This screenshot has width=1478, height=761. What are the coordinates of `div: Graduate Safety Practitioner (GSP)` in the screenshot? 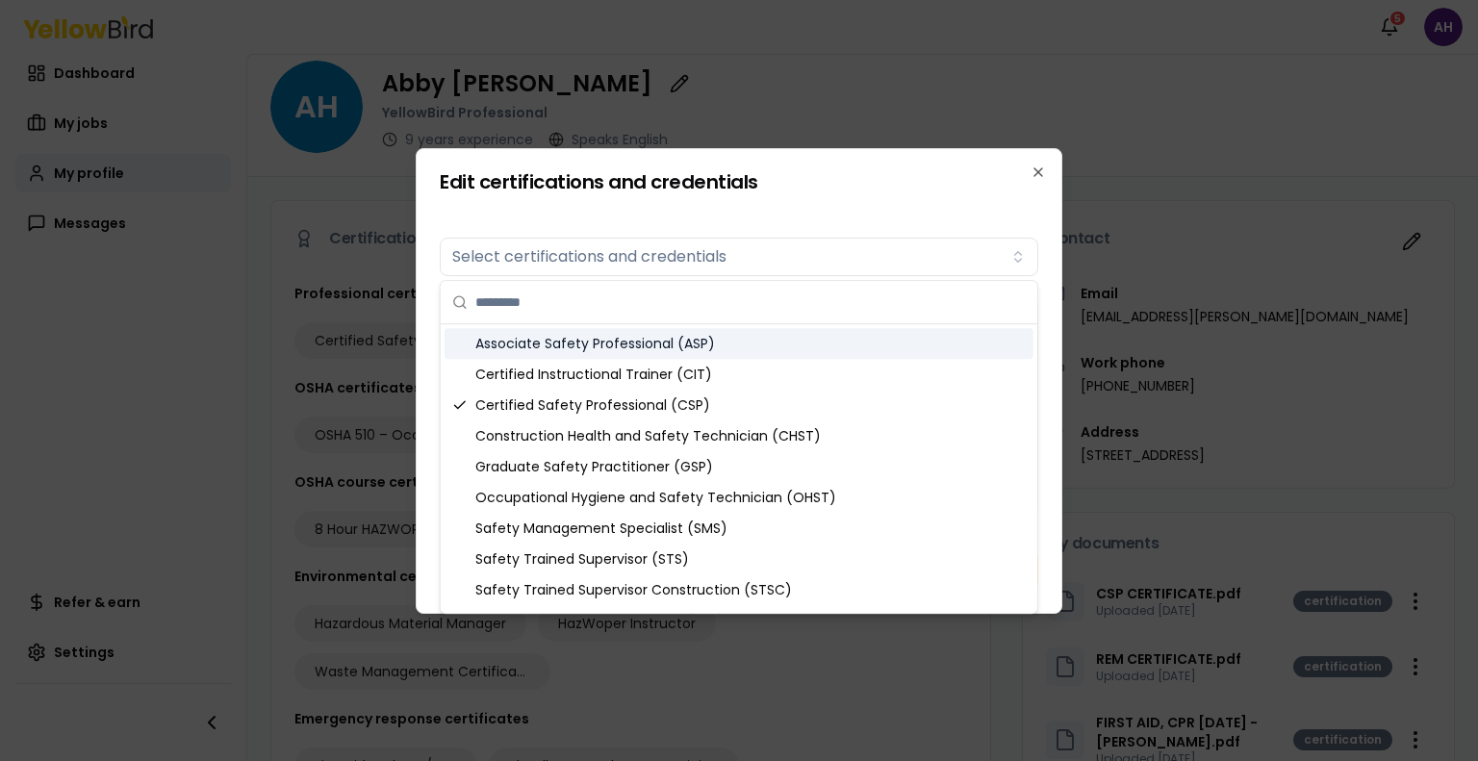 It's located at (739, 467).